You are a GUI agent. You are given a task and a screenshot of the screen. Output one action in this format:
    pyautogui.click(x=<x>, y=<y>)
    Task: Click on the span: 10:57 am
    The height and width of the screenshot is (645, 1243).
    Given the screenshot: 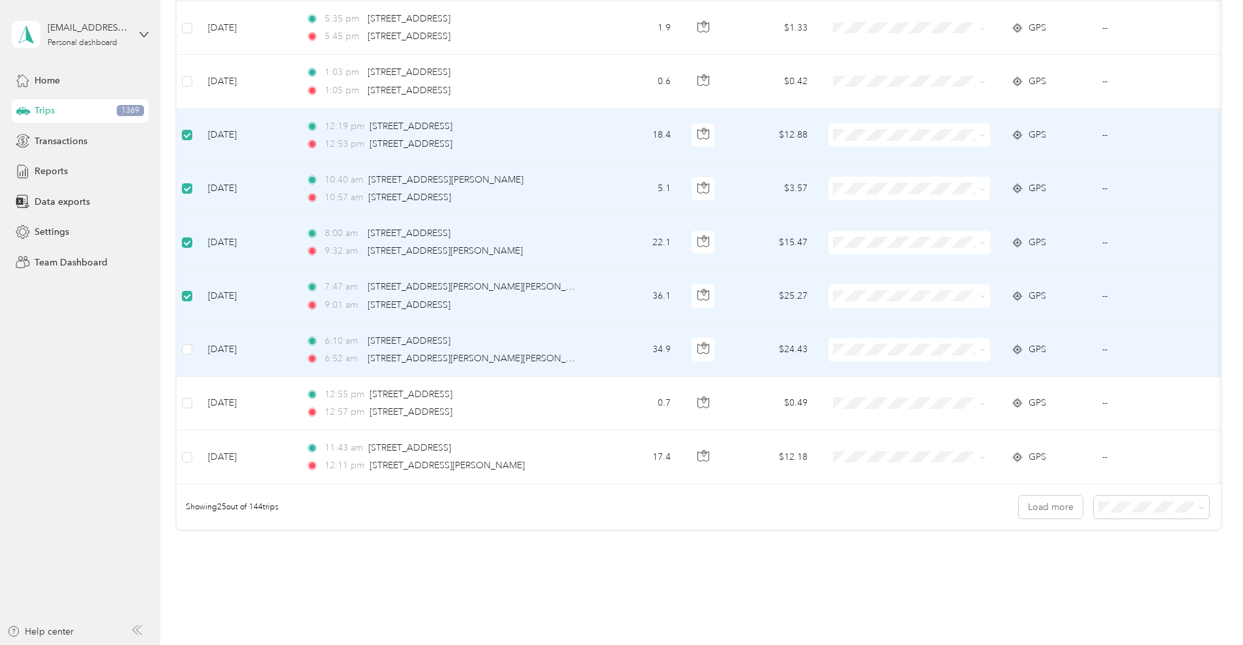 What is the action you would take?
    pyautogui.click(x=344, y=198)
    